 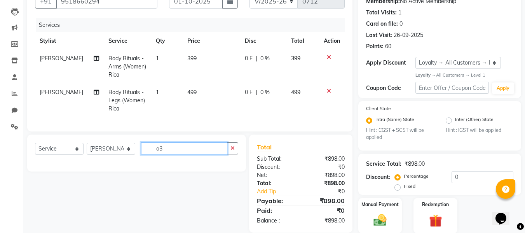 I want to click on div: Total Visits:, so click(x=381, y=12).